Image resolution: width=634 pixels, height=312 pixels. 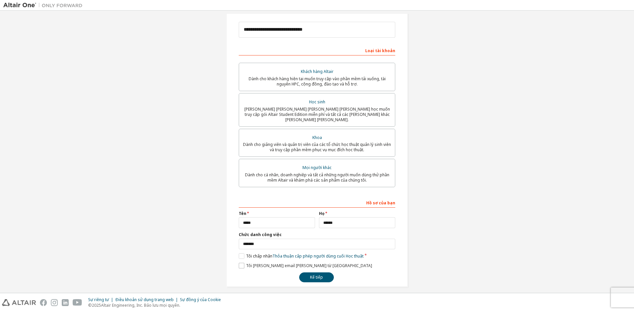 I want to click on font: Tên, so click(x=242, y=213).